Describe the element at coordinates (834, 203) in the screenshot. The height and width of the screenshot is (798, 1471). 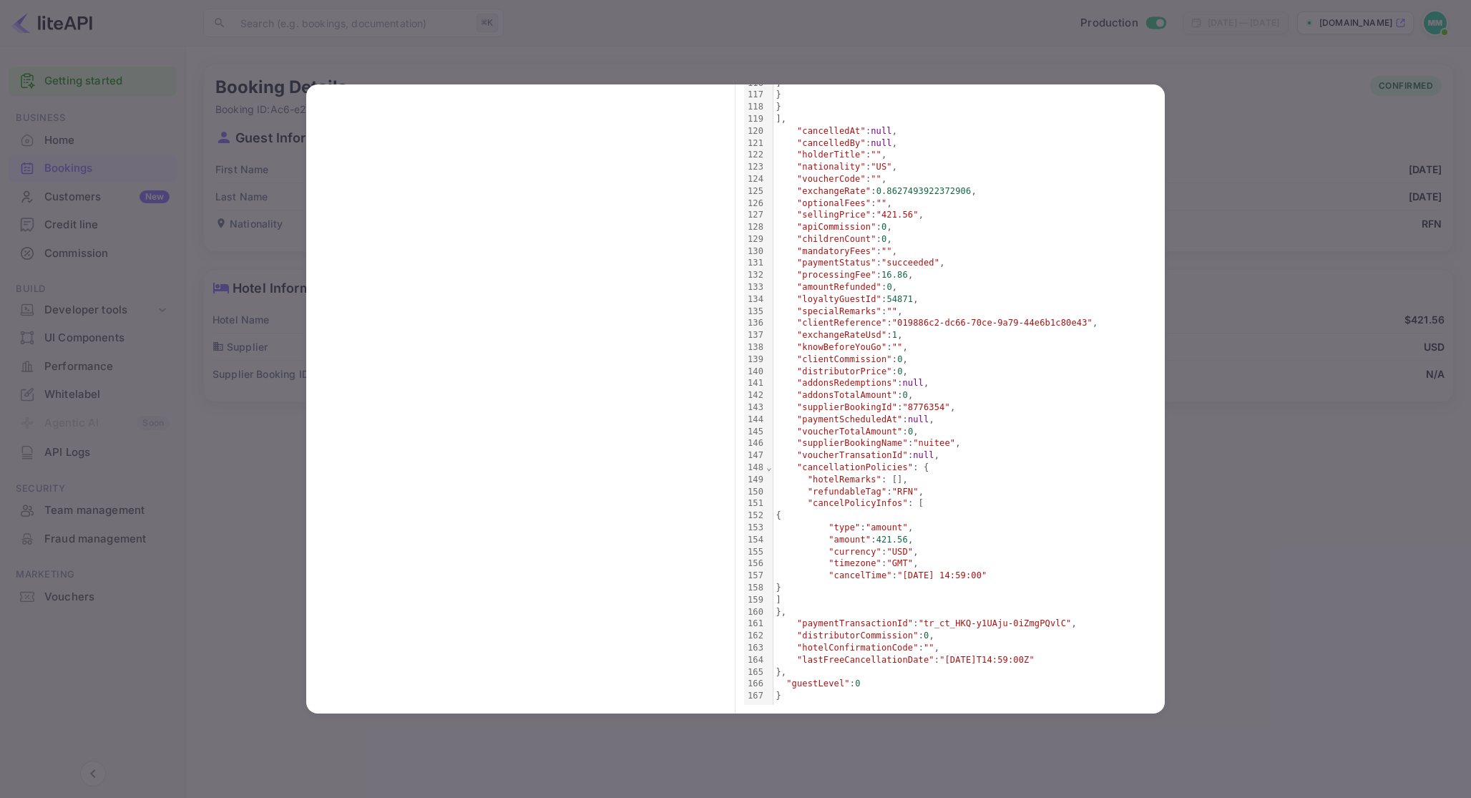
I see `span: "optionalFees"` at that location.